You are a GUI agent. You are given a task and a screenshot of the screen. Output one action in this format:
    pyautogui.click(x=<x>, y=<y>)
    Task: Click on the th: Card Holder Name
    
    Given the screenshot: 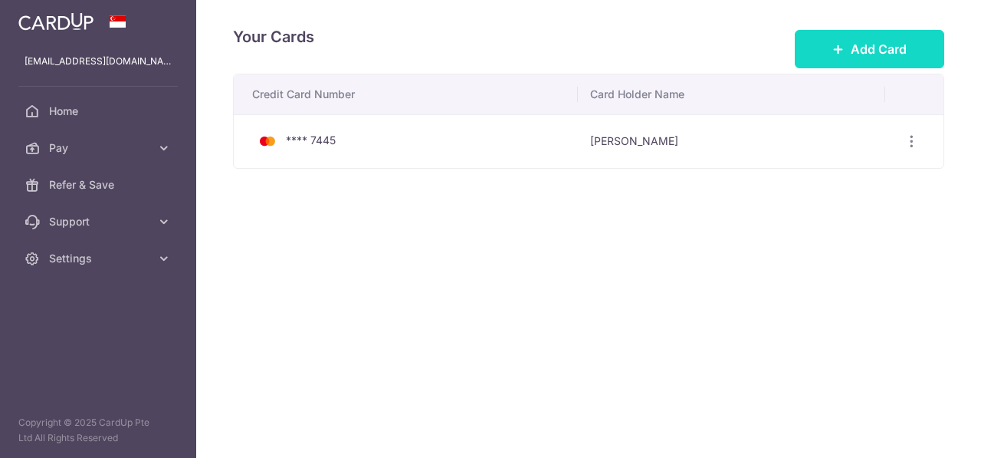 What is the action you would take?
    pyautogui.click(x=731, y=94)
    